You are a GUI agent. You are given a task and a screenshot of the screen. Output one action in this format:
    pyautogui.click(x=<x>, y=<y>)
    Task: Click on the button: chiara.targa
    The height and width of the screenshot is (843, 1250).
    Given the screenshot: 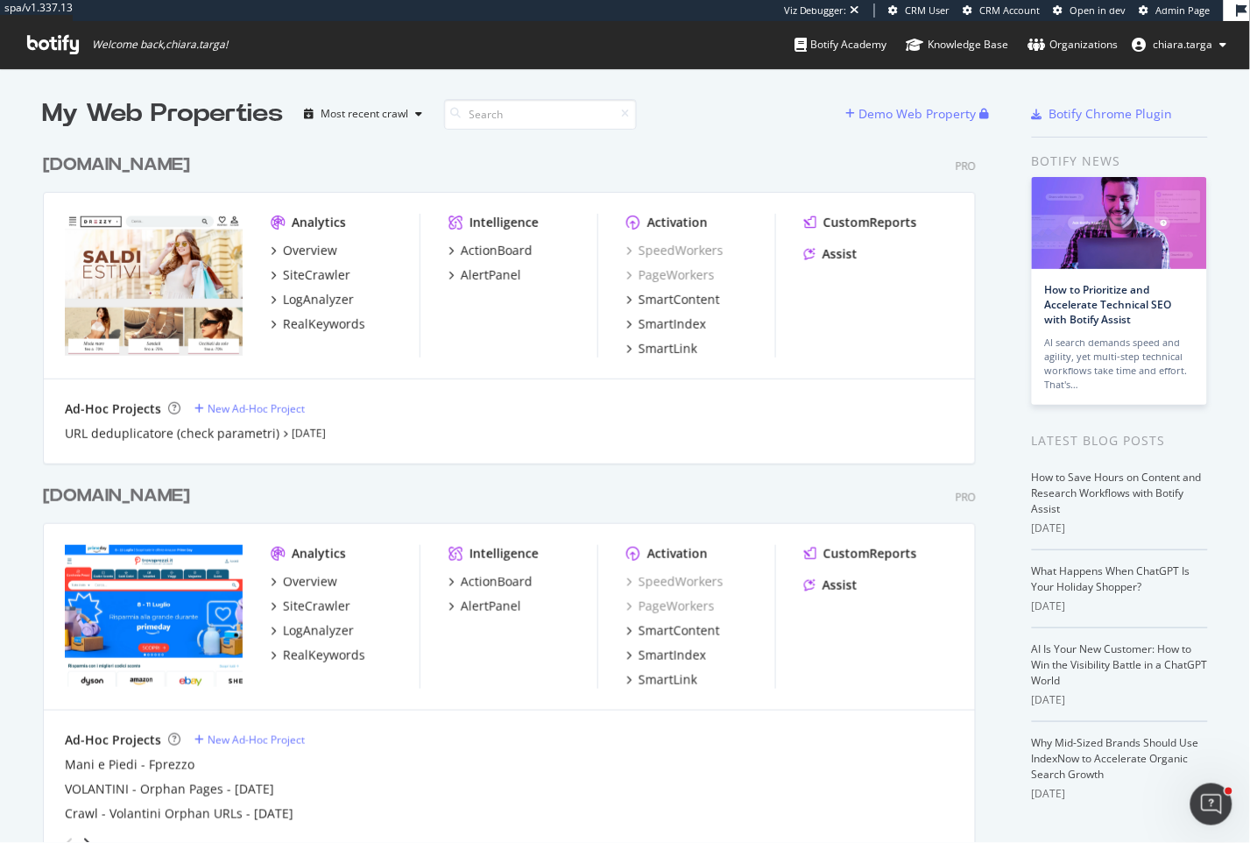 What is the action you would take?
    pyautogui.click(x=1180, y=45)
    